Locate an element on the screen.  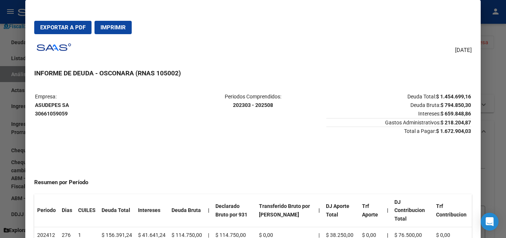
th: Trf Aporte is located at coordinates (371, 211).